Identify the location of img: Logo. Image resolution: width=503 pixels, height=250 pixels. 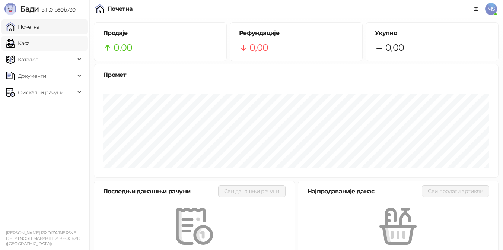
(10, 9).